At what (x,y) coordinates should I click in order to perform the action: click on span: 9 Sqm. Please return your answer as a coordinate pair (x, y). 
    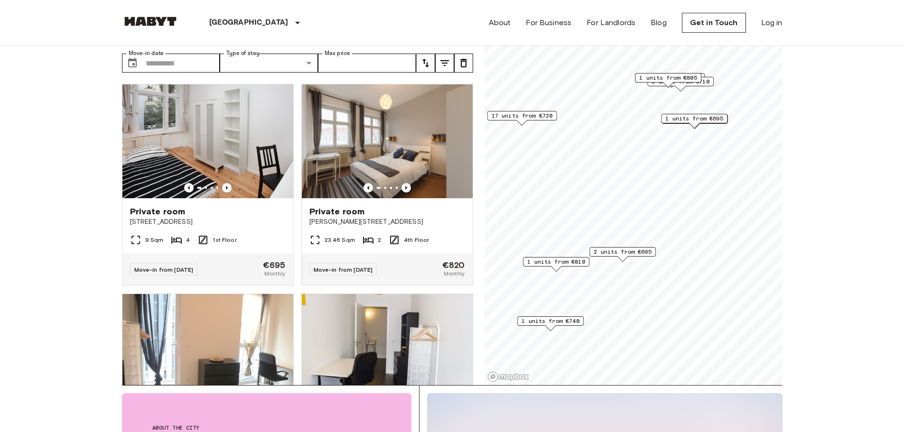
    Looking at the image, I should click on (154, 240).